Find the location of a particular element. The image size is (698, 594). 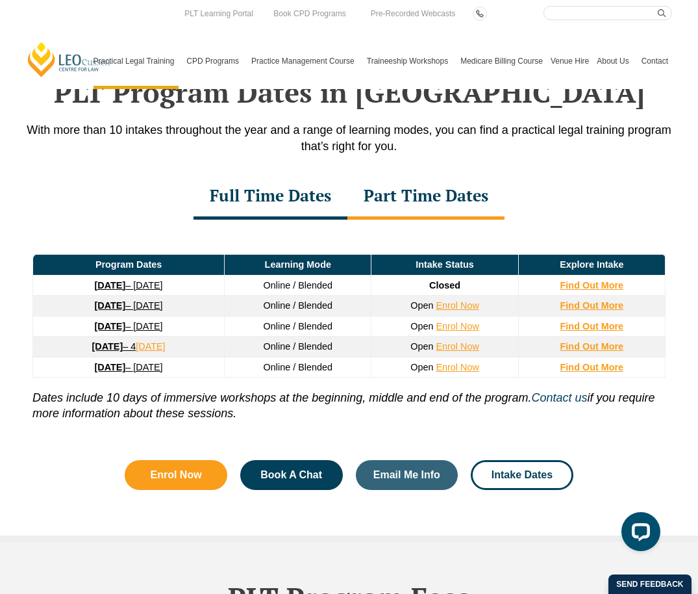

a: PLT Learning Portal is located at coordinates (219, 14).